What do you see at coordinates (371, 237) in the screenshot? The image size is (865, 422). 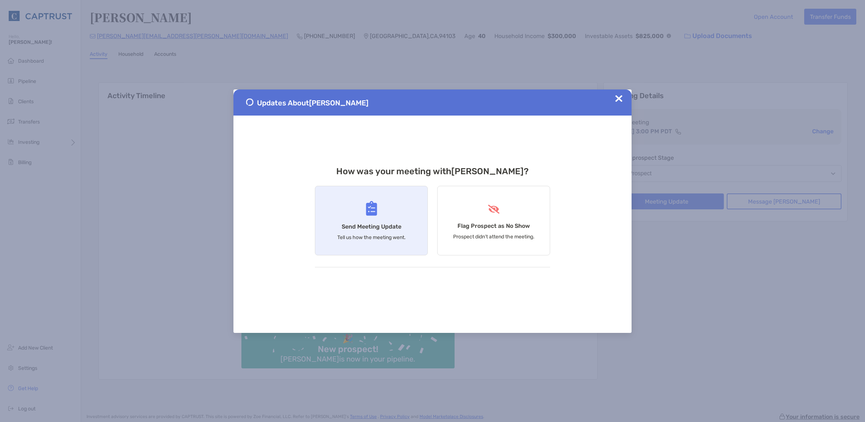 I see `p: Tell us how the meeting went.` at bounding box center [371, 237].